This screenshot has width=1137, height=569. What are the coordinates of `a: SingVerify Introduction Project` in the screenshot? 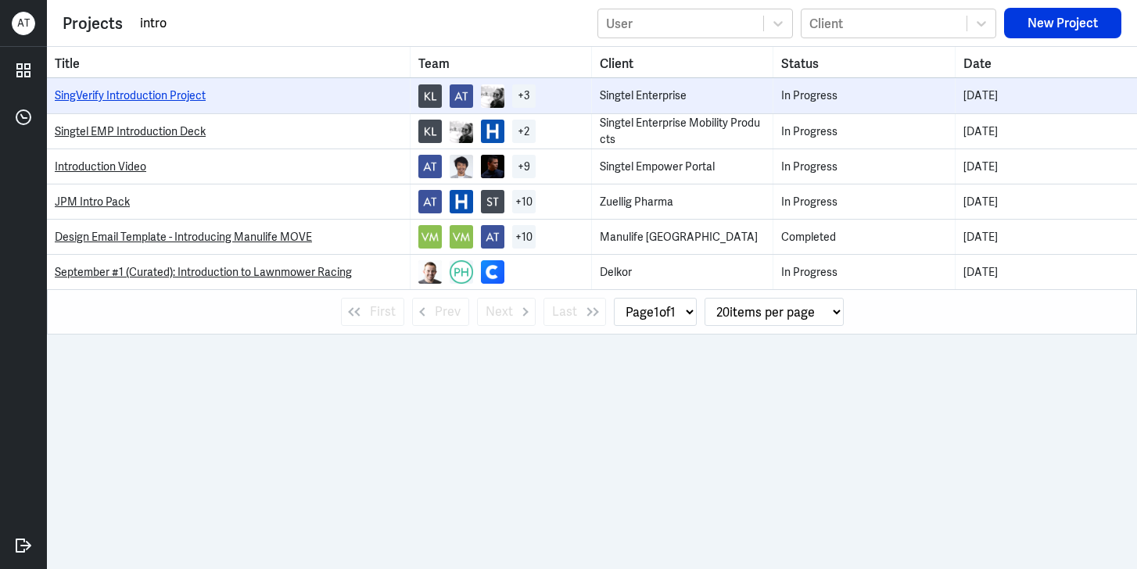 It's located at (130, 95).